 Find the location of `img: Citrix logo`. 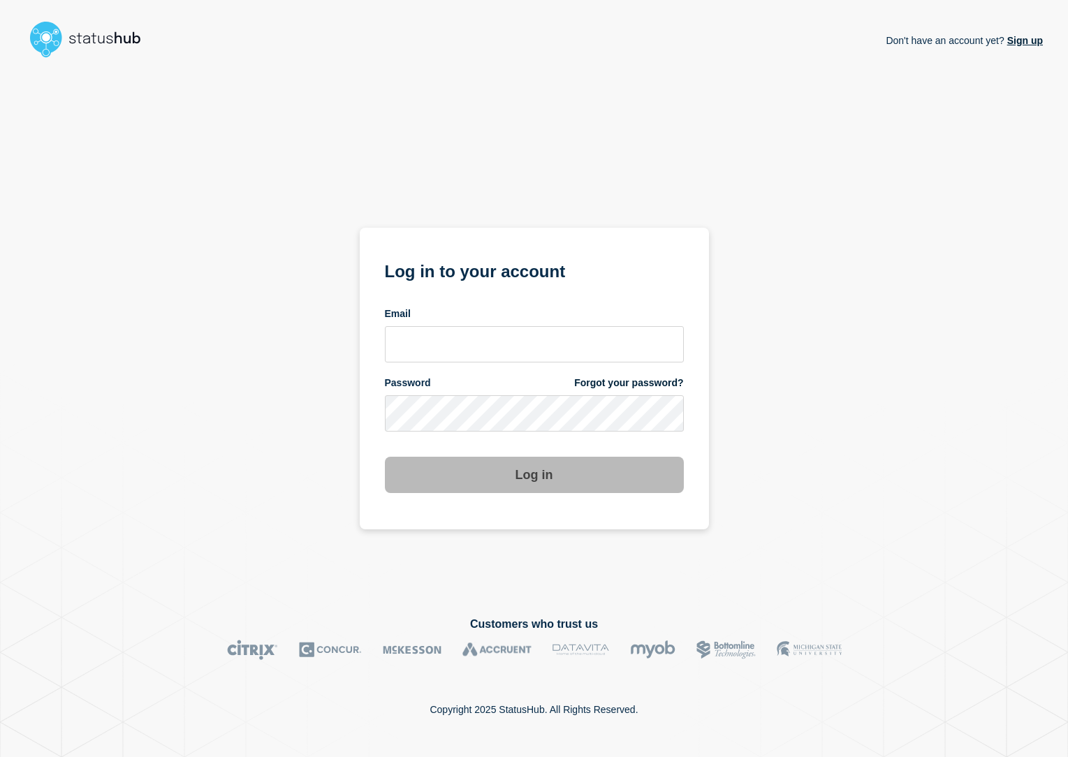

img: Citrix logo is located at coordinates (252, 650).